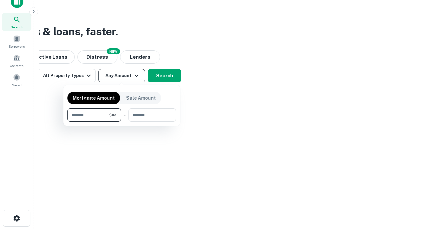  Describe the element at coordinates (112, 115) in the screenshot. I see `span: $1M` at that location.